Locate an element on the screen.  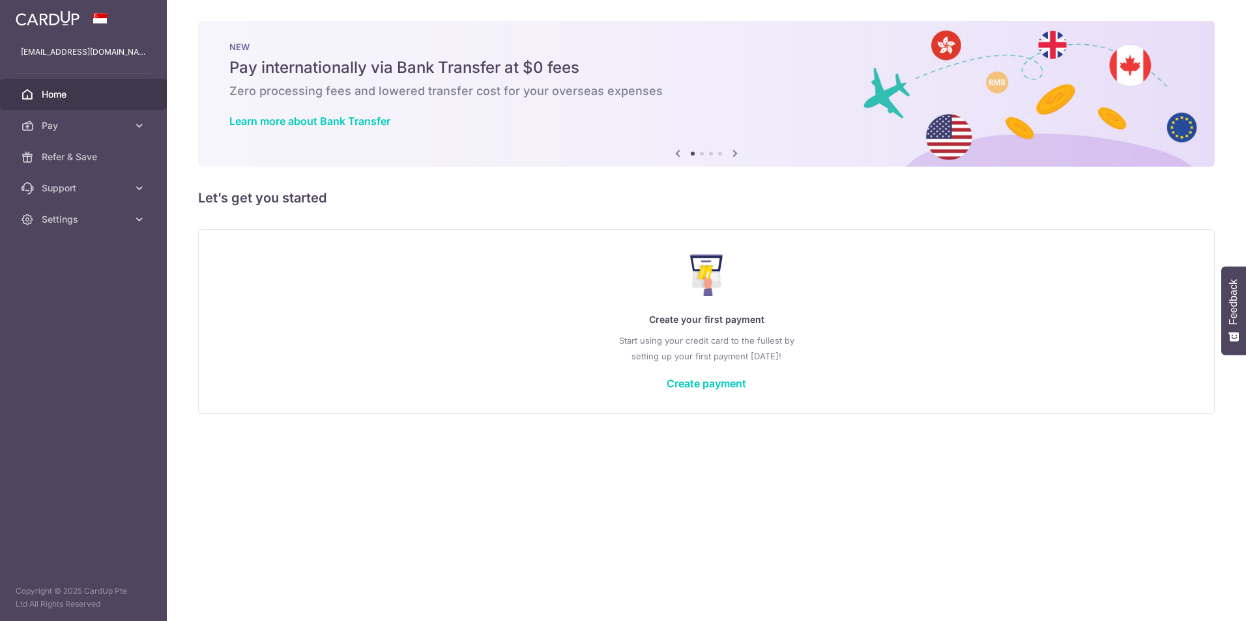
a: Create payment is located at coordinates (706, 384).